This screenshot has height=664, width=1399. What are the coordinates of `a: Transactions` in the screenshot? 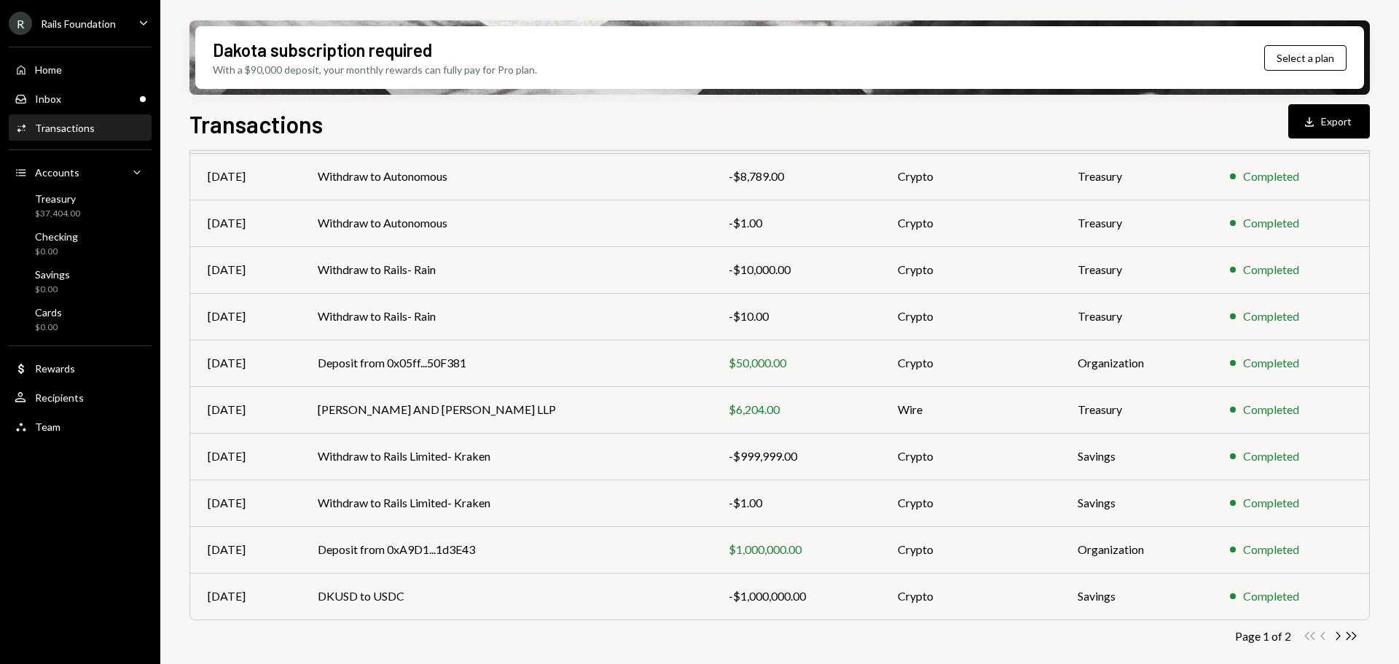 It's located at (80, 127).